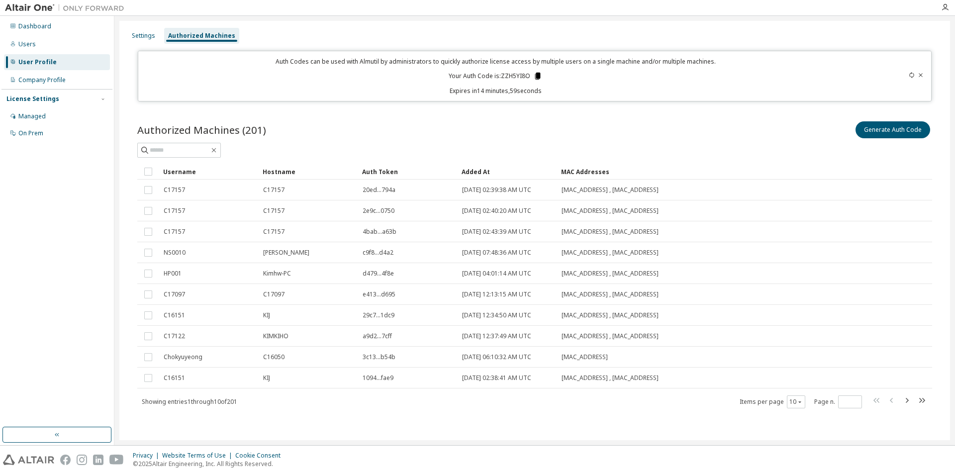 The image size is (955, 474). What do you see at coordinates (98, 459) in the screenshot?
I see `img: linkedin.svg` at bounding box center [98, 459].